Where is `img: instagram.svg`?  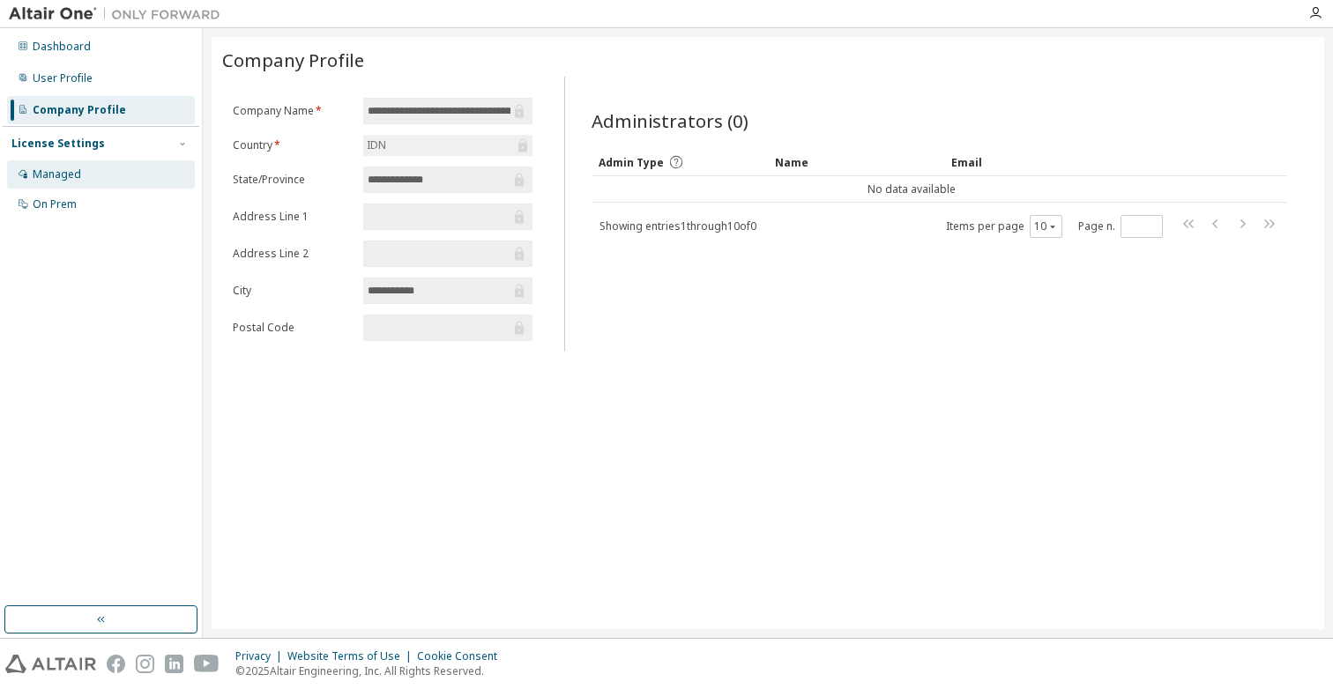 img: instagram.svg is located at coordinates (145, 664).